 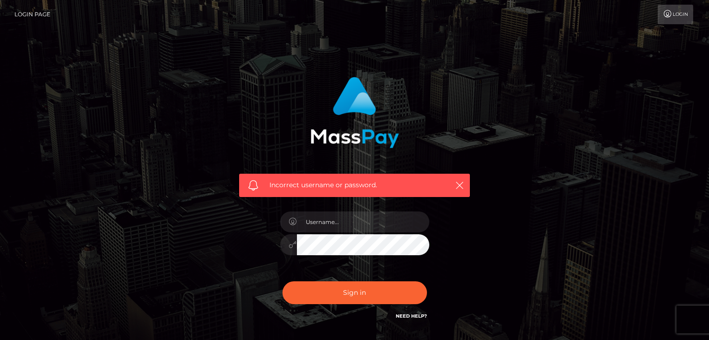 What do you see at coordinates (355, 112) in the screenshot?
I see `img: MassPay Login` at bounding box center [355, 112].